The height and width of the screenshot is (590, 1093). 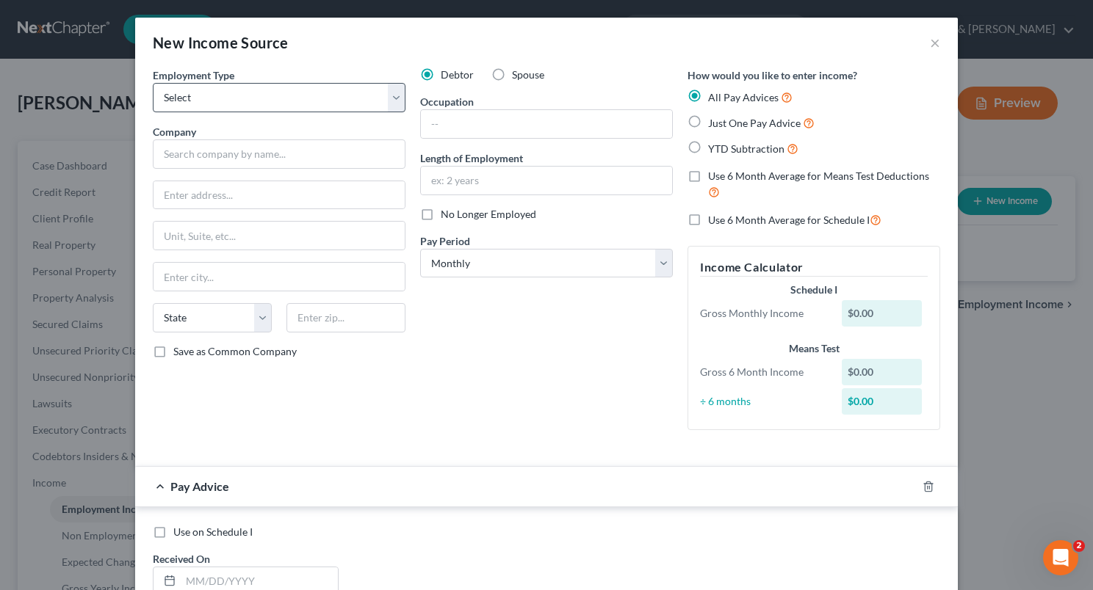 What do you see at coordinates (772, 75) in the screenshot?
I see `label: How would you like to enter income?` at bounding box center [772, 75].